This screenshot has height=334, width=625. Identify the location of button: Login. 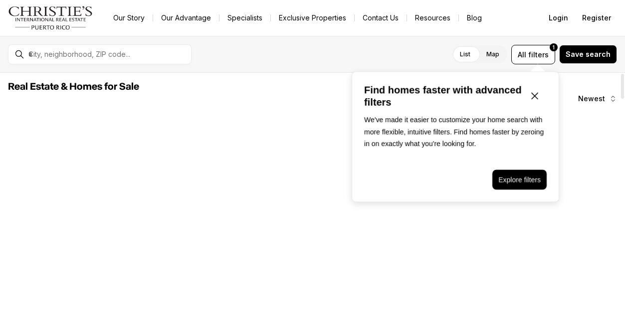
(558, 18).